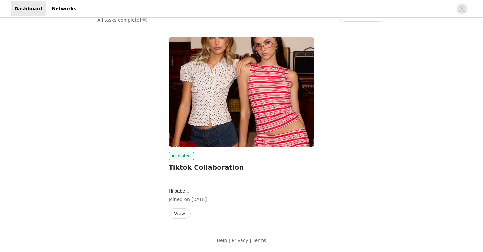 The image size is (483, 252). Describe the element at coordinates (123, 20) in the screenshot. I see `p: All tasks complete!` at that location.